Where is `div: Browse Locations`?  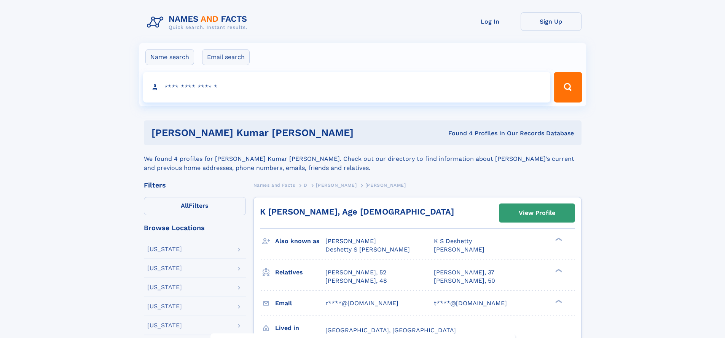 div: Browse Locations is located at coordinates (195, 228).